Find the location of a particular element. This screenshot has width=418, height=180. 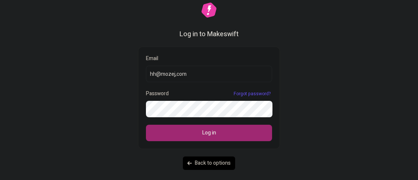

p: Password is located at coordinates (157, 94).